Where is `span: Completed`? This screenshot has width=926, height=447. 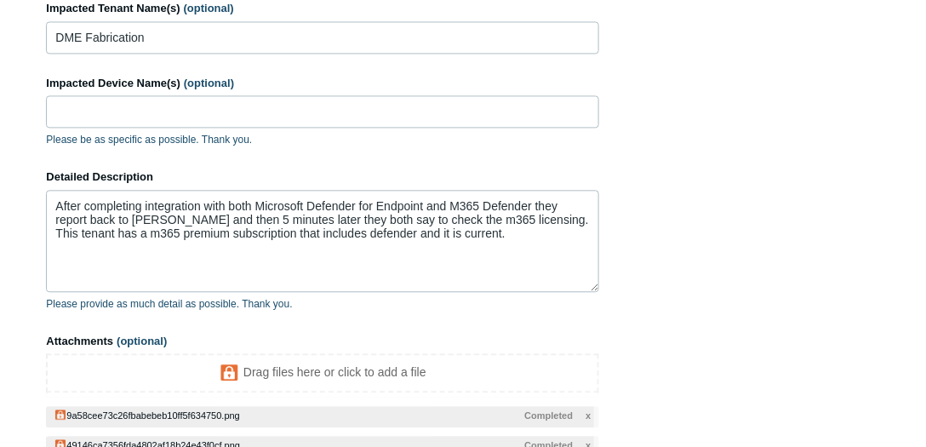 span: Completed is located at coordinates (548, 415).